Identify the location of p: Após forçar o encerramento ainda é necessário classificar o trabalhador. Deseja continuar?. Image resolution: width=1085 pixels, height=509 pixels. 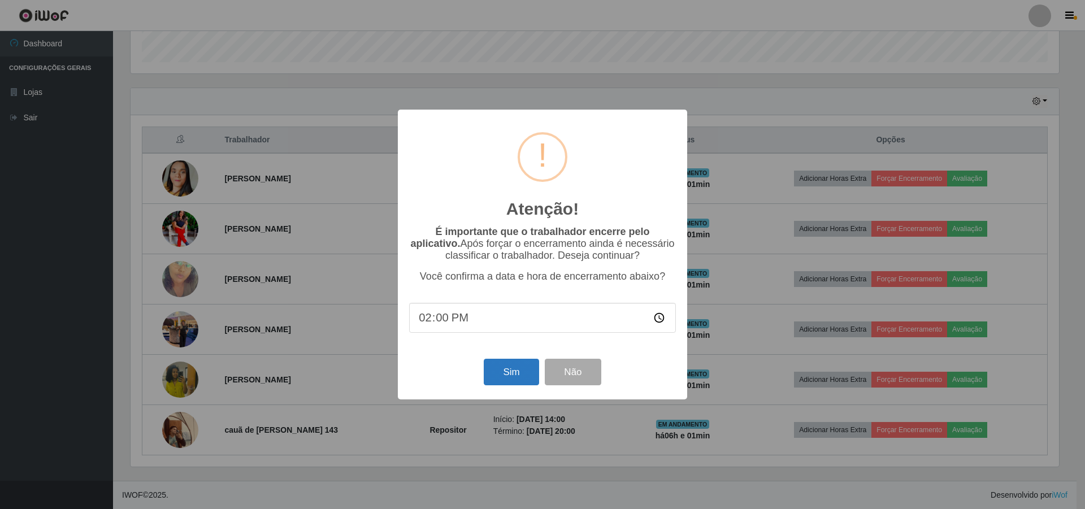
(543, 244).